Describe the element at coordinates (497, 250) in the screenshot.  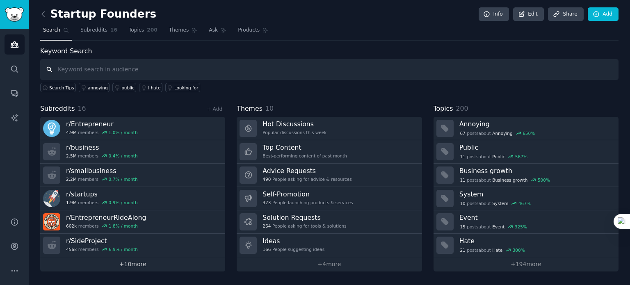
I see `span: Hate` at that location.